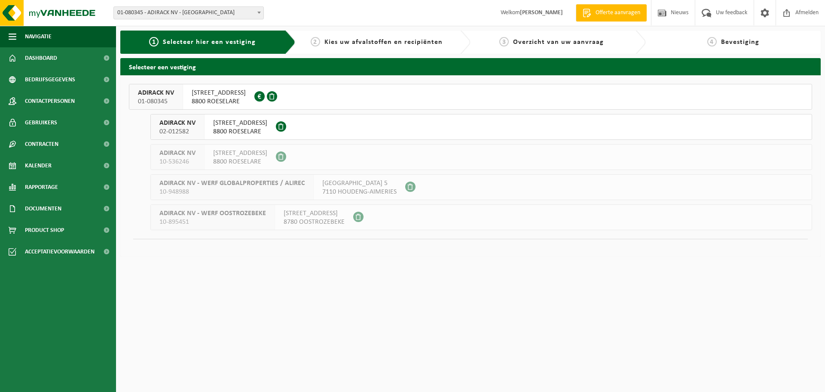  What do you see at coordinates (178, 132) in the screenshot?
I see `span: 02-012582` at bounding box center [178, 132].